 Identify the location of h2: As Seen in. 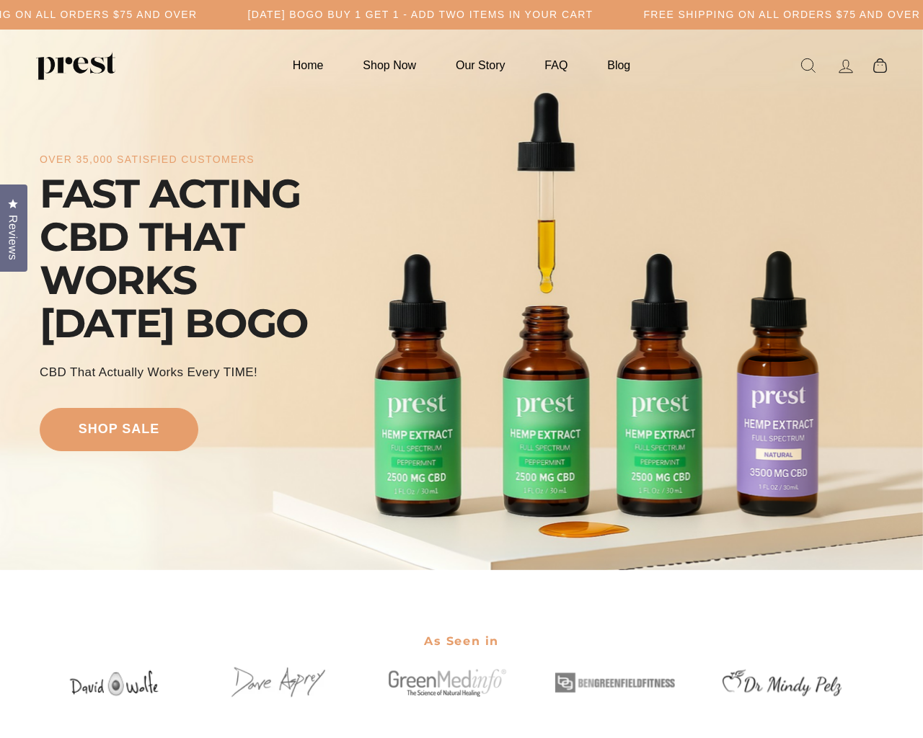
(461, 641).